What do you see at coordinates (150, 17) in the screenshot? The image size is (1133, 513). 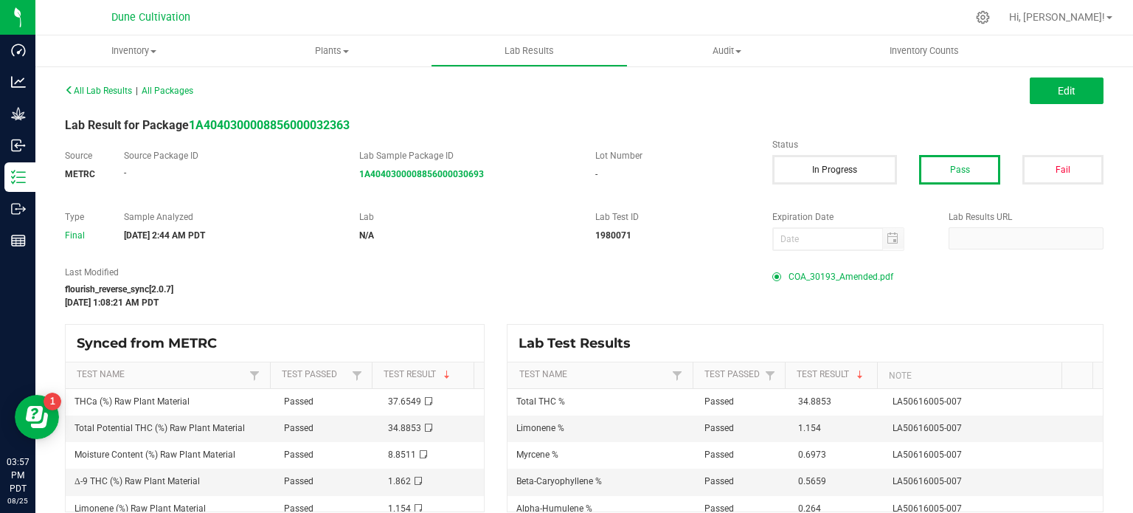 I see `span: Dune Cultivation` at bounding box center [150, 17].